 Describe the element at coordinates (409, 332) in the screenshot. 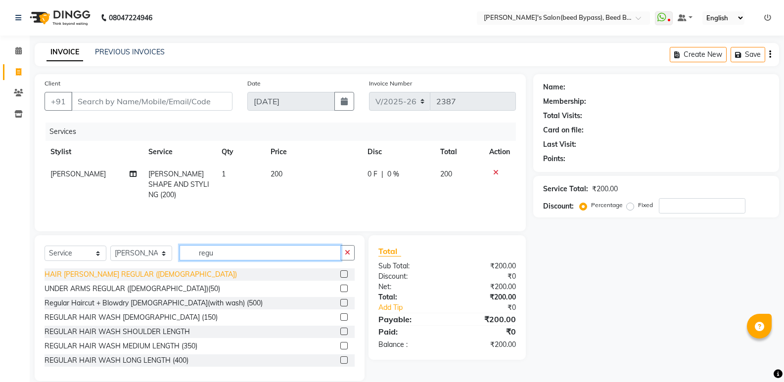

I see `div: Paid:` at that location.